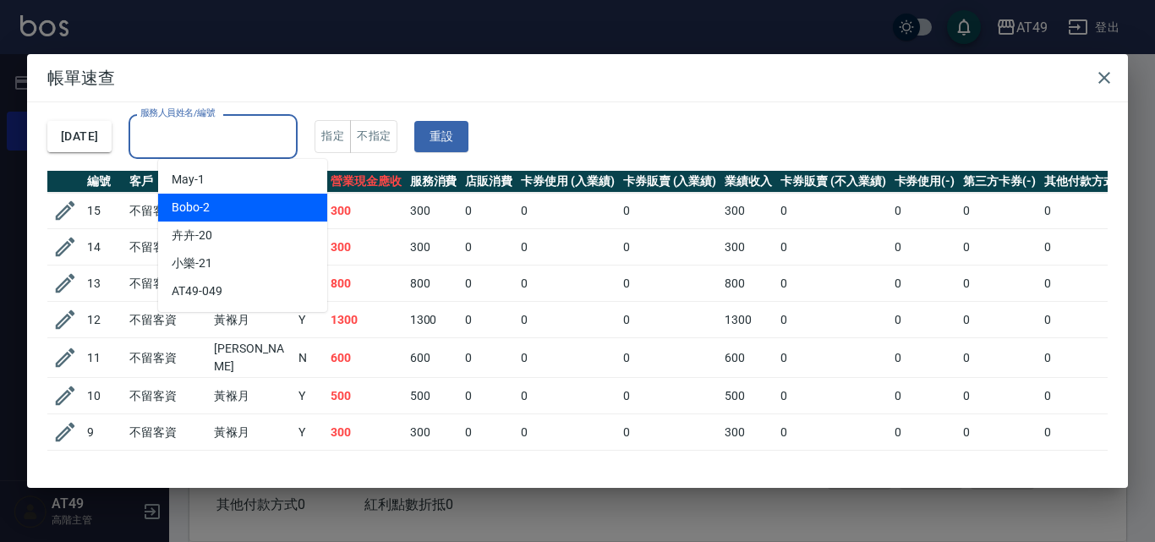  I want to click on button: 重設, so click(441, 136).